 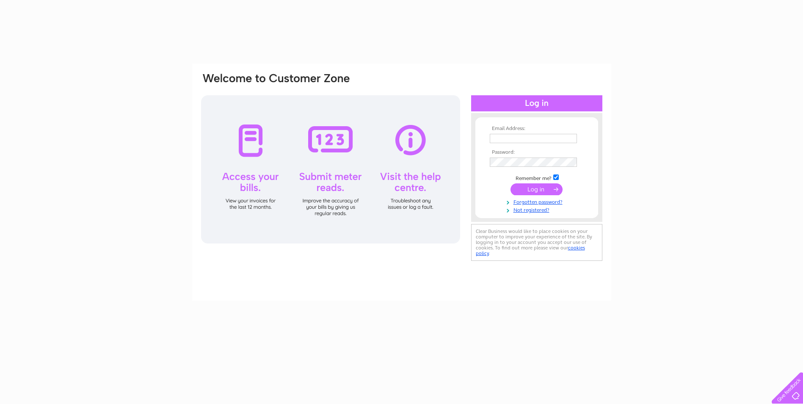 I want to click on a: Not registered?, so click(x=538, y=209).